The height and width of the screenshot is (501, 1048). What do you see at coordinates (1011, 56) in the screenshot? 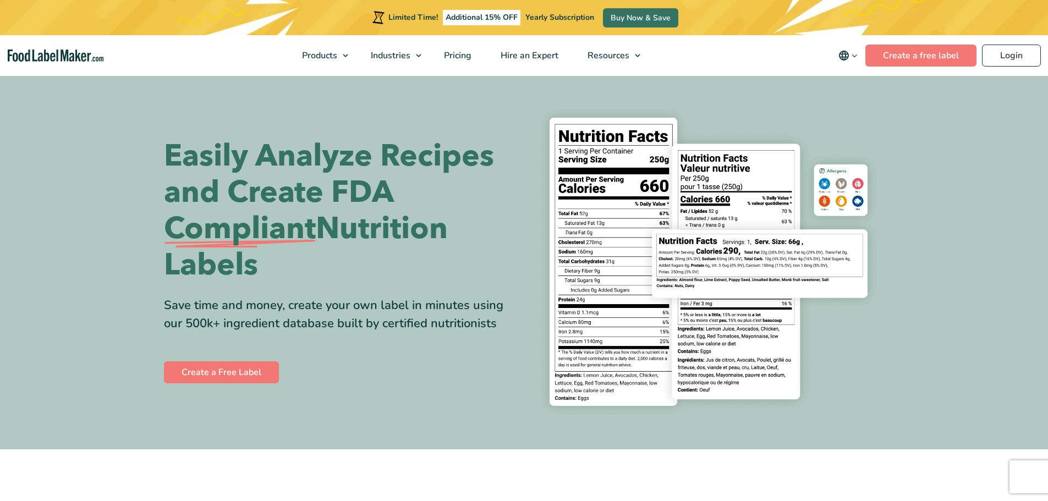
I see `a: Login` at bounding box center [1011, 56].